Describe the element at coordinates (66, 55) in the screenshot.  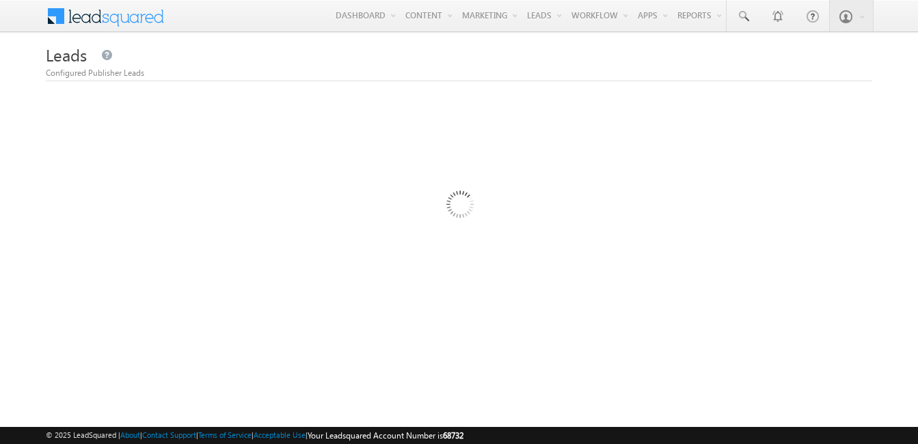
I see `span: Leads` at that location.